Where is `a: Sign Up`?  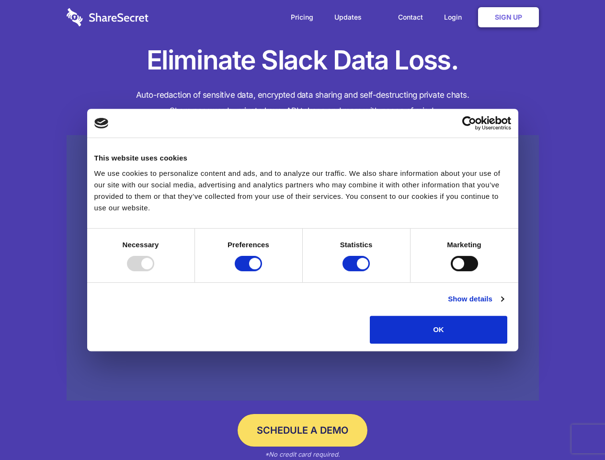 a: Sign Up is located at coordinates (508, 17).